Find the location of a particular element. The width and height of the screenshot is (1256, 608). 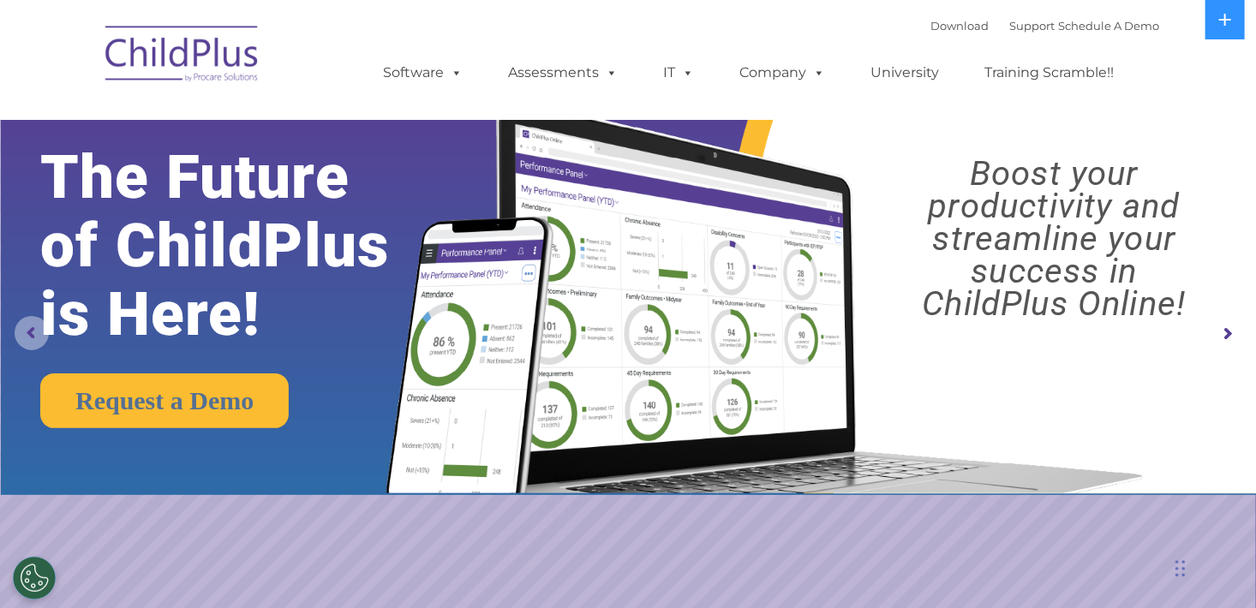

button: Cookies Settings is located at coordinates (34, 578).